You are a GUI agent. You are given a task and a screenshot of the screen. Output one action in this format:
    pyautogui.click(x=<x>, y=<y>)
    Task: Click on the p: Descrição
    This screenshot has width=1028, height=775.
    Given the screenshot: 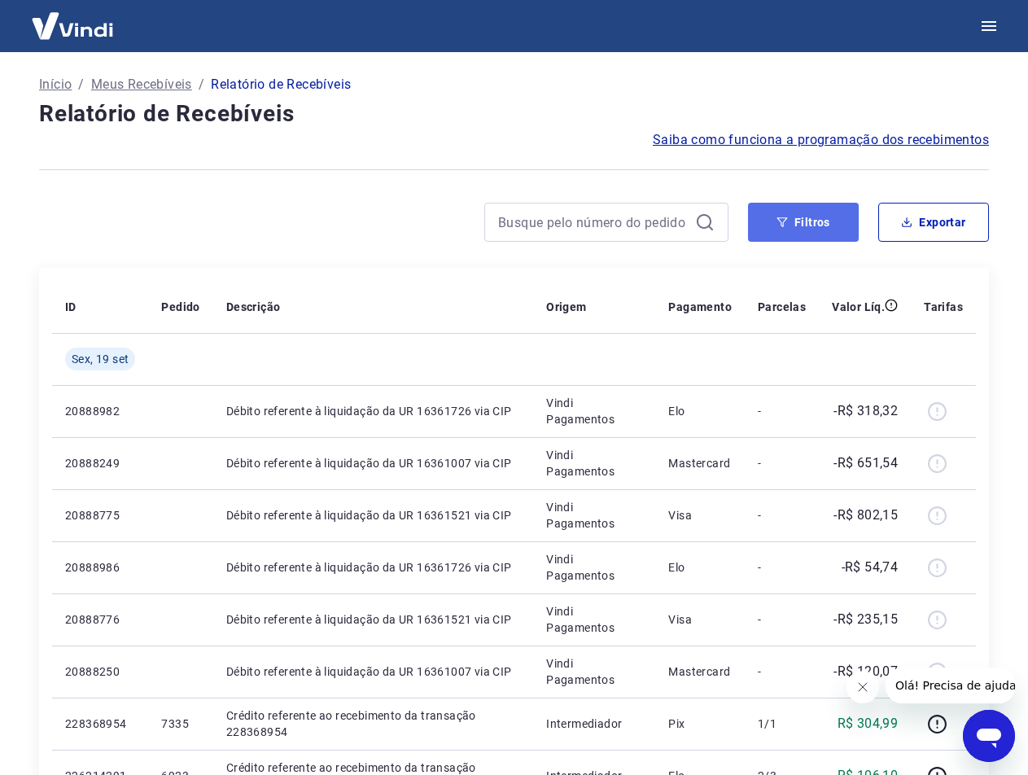 What is the action you would take?
    pyautogui.click(x=253, y=307)
    